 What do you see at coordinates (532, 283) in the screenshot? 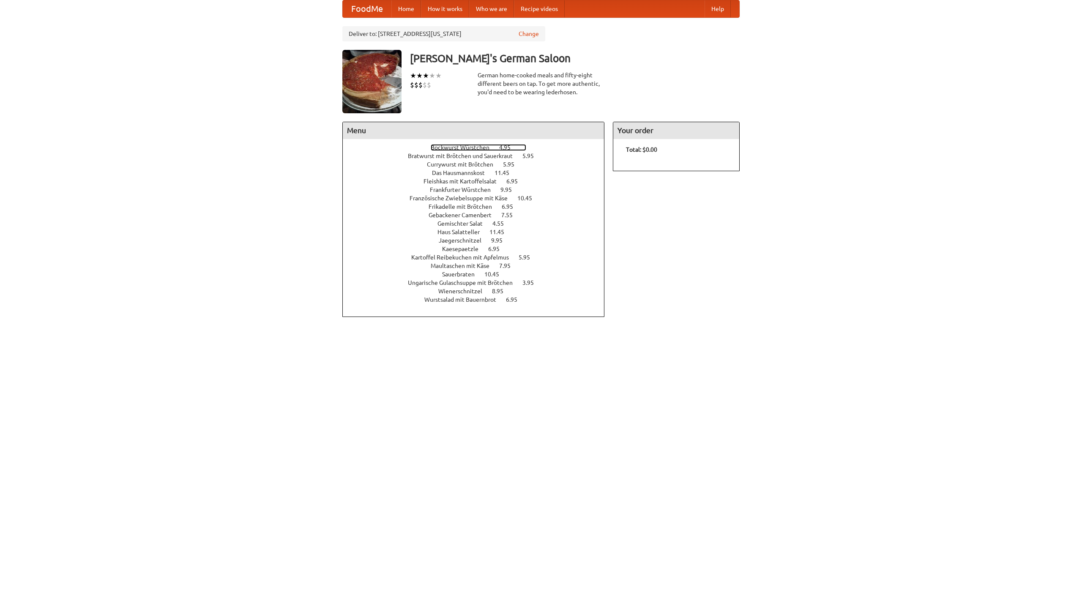
I see `span: 3.95` at bounding box center [532, 283].